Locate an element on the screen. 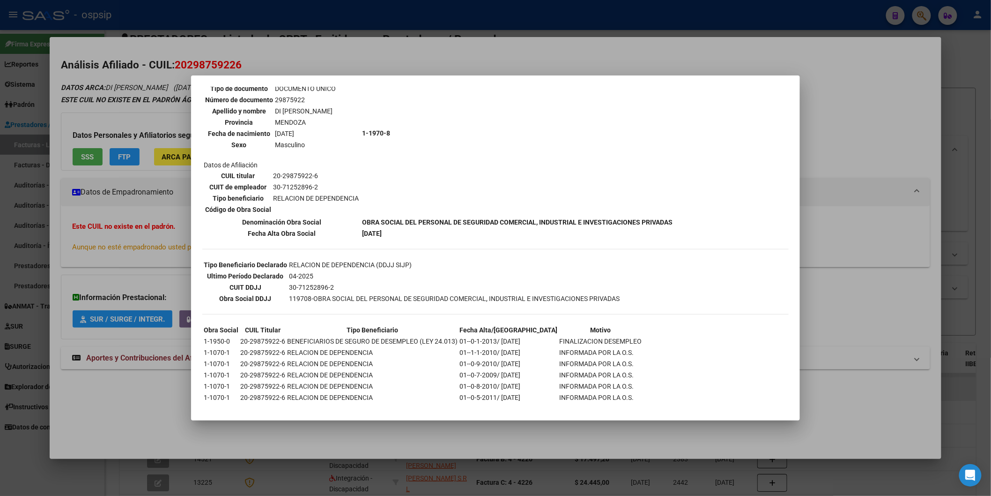  th: Obra Social DDJJ is located at coordinates (245, 298).